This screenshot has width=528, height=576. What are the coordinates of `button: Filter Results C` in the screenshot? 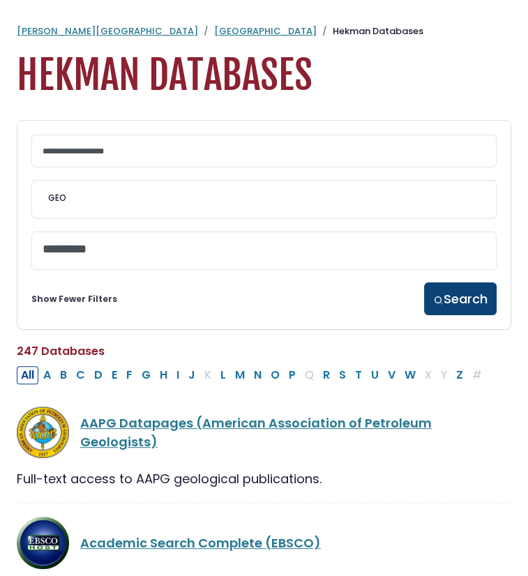 It's located at (80, 375).